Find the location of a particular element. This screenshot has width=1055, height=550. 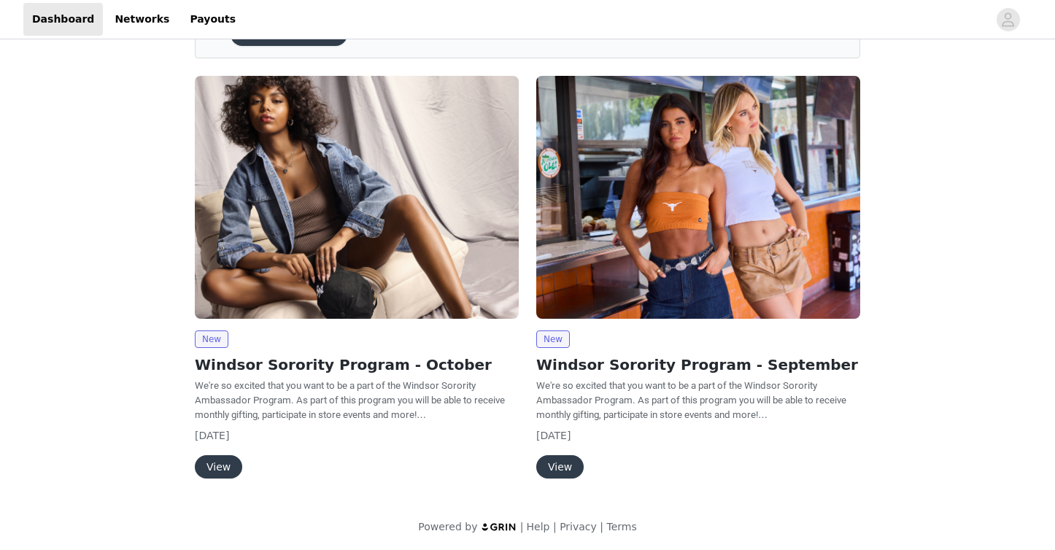

a: Dashboard is located at coordinates (63, 19).